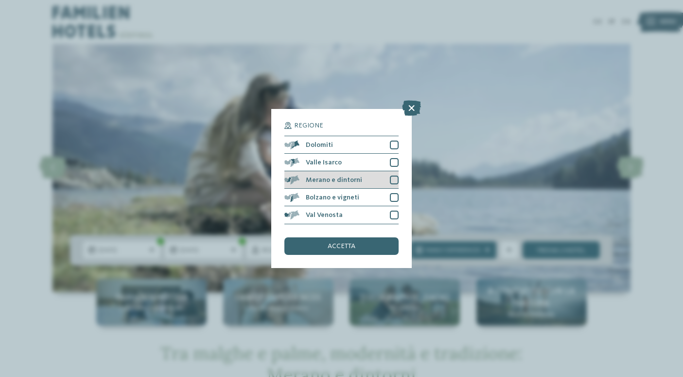 The height and width of the screenshot is (377, 683). Describe the element at coordinates (324, 162) in the screenshot. I see `span: Valle Isarco` at that location.